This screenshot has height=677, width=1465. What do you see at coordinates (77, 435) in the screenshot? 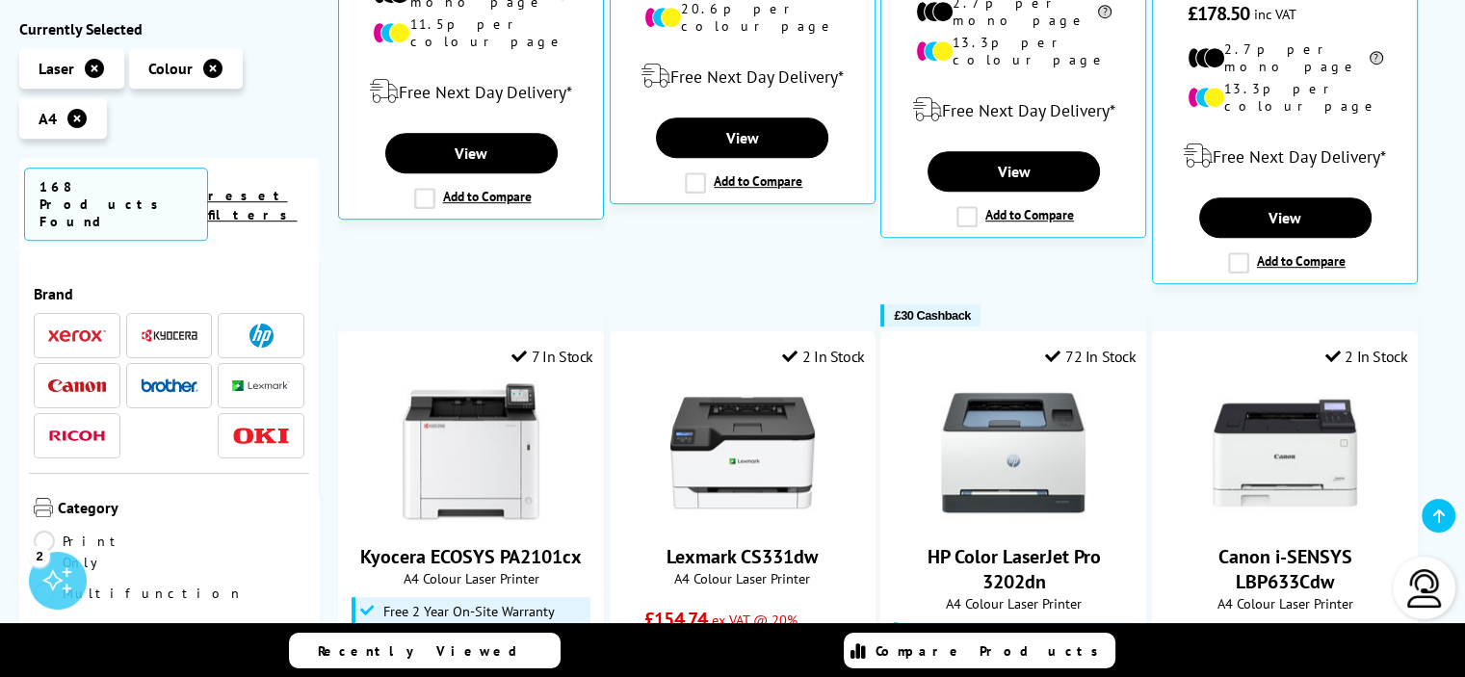
I see `a: Ricoh` at bounding box center [77, 435].